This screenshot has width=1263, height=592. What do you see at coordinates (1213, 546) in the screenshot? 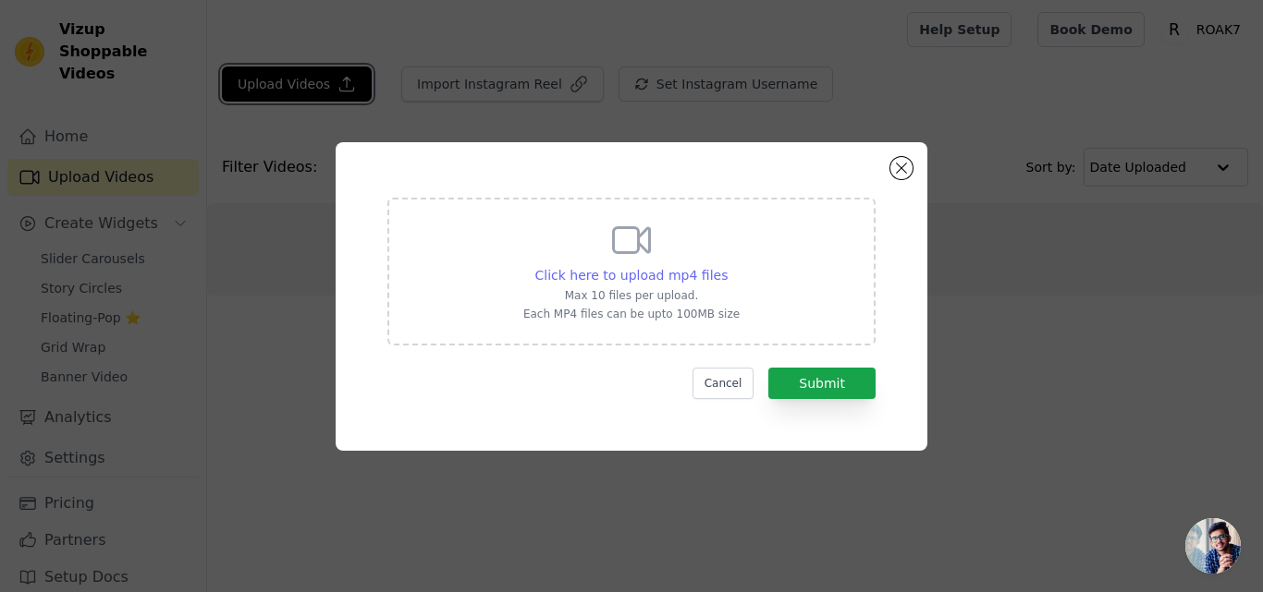
I see `a: Open chat` at bounding box center [1213, 546].